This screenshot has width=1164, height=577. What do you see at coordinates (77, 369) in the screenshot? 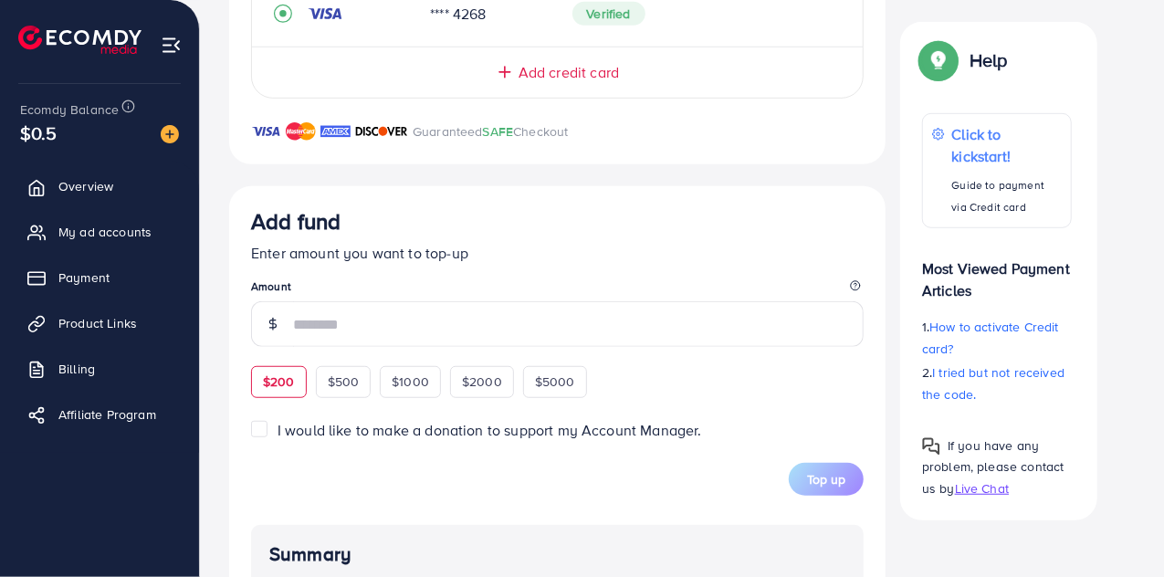
I see `span: Billing` at bounding box center [77, 369].